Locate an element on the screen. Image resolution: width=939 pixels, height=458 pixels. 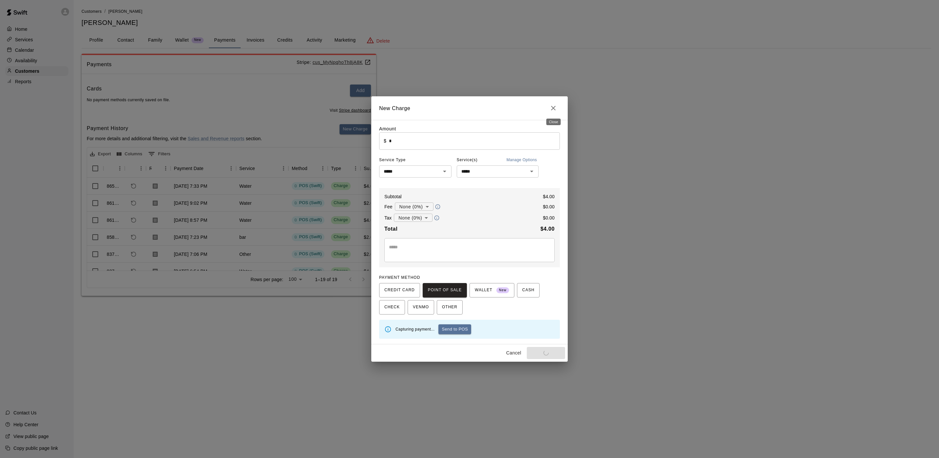
button: Close is located at coordinates (554, 108).